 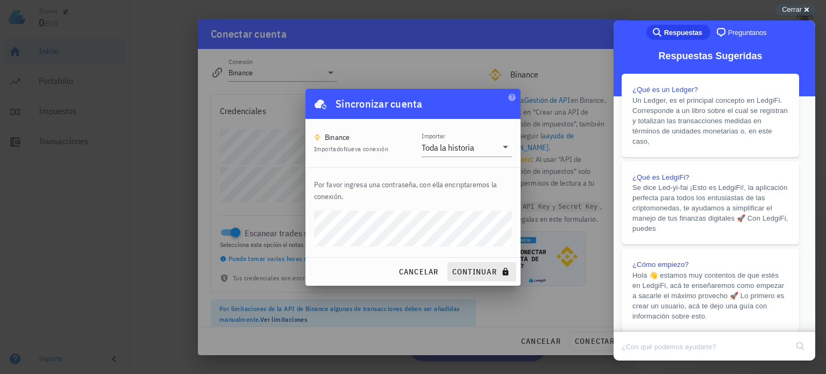 I want to click on span: Cerrar, so click(x=791, y=9).